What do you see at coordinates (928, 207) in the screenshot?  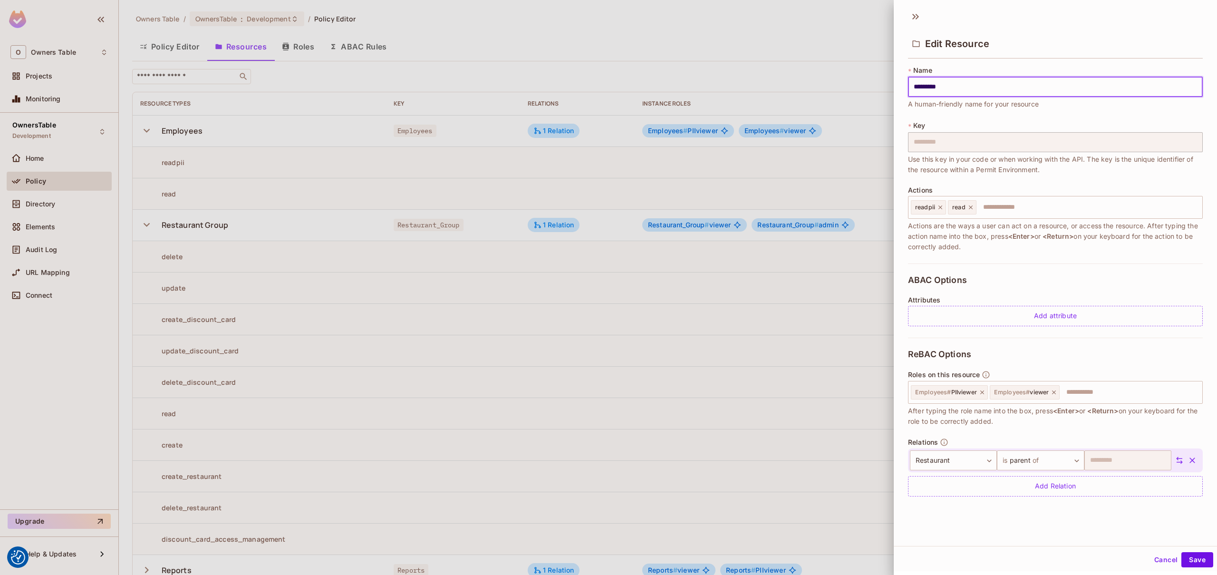 I see `div: readpii` at bounding box center [928, 207].